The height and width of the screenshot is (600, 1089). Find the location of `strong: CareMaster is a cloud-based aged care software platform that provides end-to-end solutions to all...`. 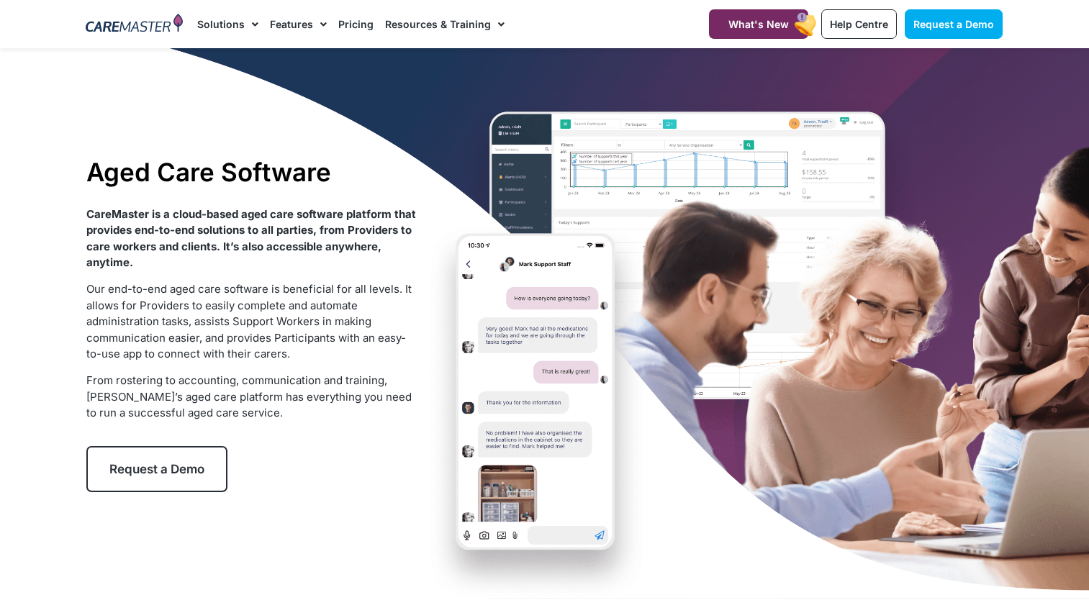

strong: CareMaster is a cloud-based aged care software platform that provides end-to-end solutions to all... is located at coordinates (251, 238).